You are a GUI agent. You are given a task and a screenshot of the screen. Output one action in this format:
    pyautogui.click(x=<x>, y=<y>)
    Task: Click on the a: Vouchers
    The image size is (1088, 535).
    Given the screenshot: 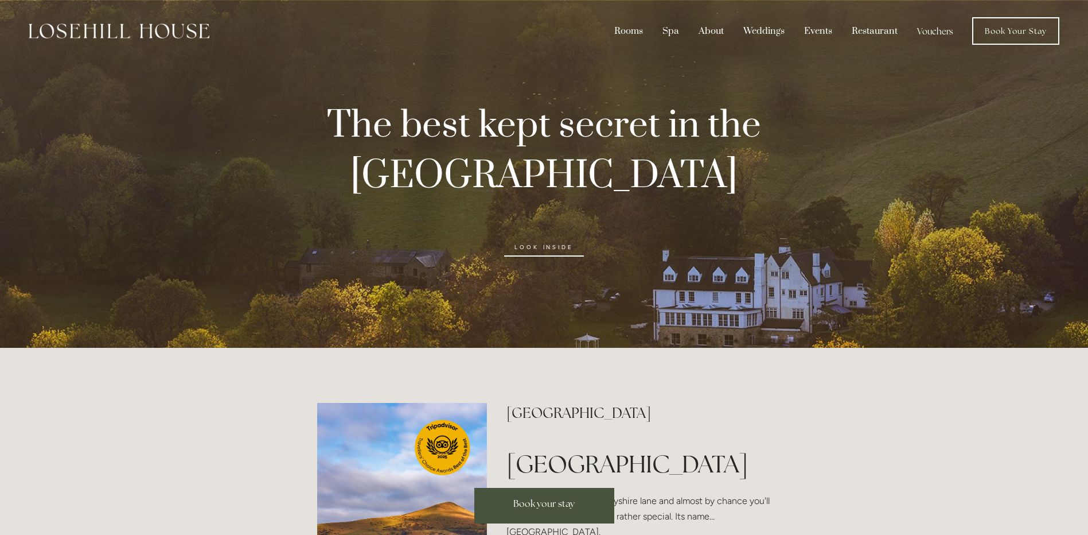 What is the action you would take?
    pyautogui.click(x=935, y=31)
    